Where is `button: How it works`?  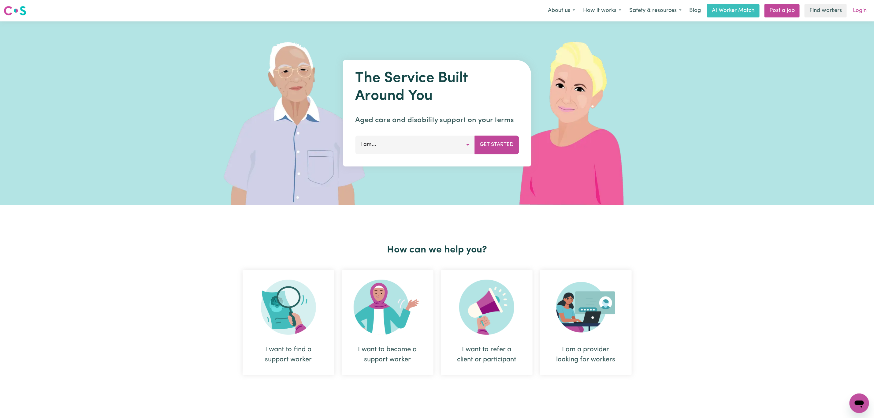 button: How it works is located at coordinates (602, 11).